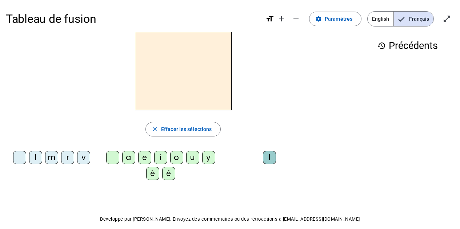 This screenshot has width=460, height=229. What do you see at coordinates (209, 158) in the screenshot?
I see `div: y` at bounding box center [209, 158].